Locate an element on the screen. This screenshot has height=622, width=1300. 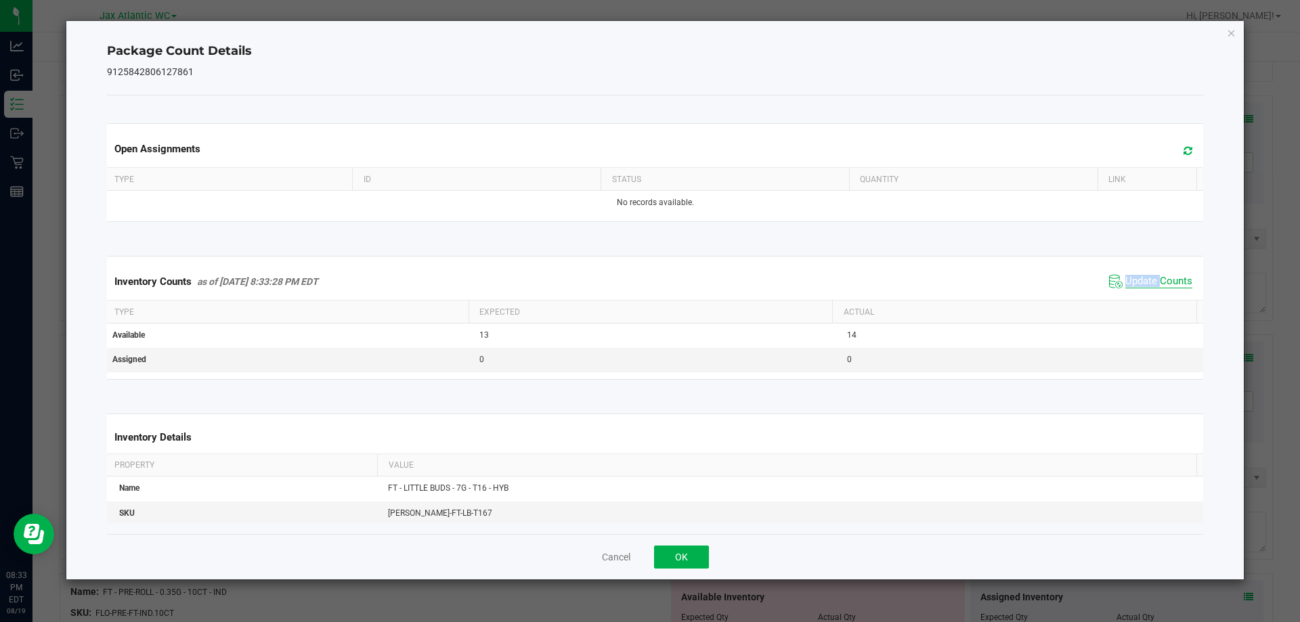
span: Quantity is located at coordinates (879, 179).